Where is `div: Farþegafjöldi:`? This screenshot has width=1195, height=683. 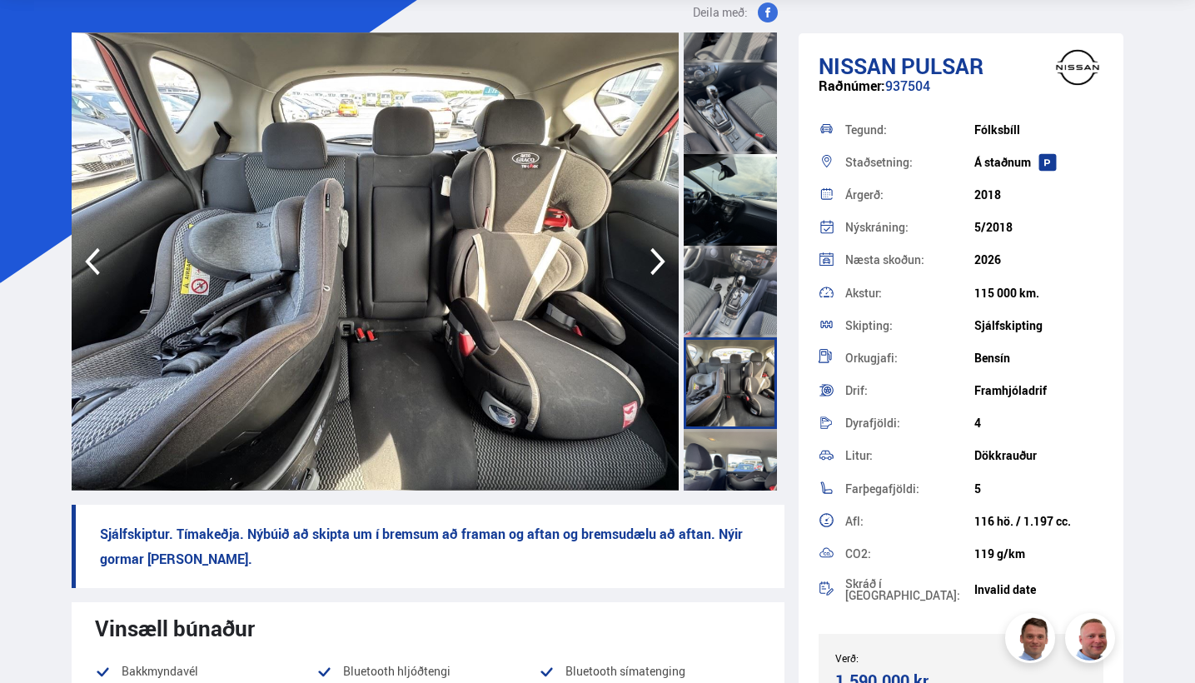
div: Farþegafjöldi: is located at coordinates (910, 489).